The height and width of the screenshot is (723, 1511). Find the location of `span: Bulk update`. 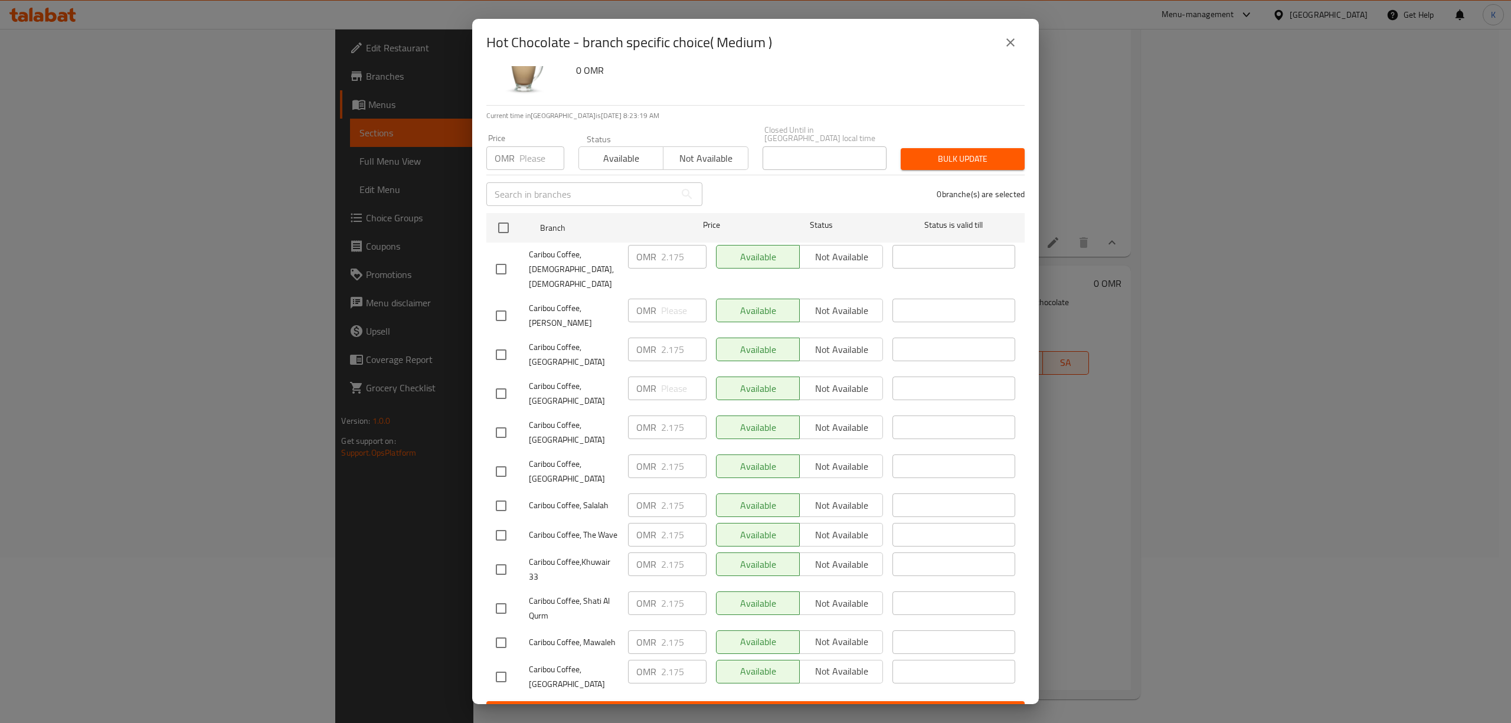

span: Bulk update is located at coordinates (963, 159).